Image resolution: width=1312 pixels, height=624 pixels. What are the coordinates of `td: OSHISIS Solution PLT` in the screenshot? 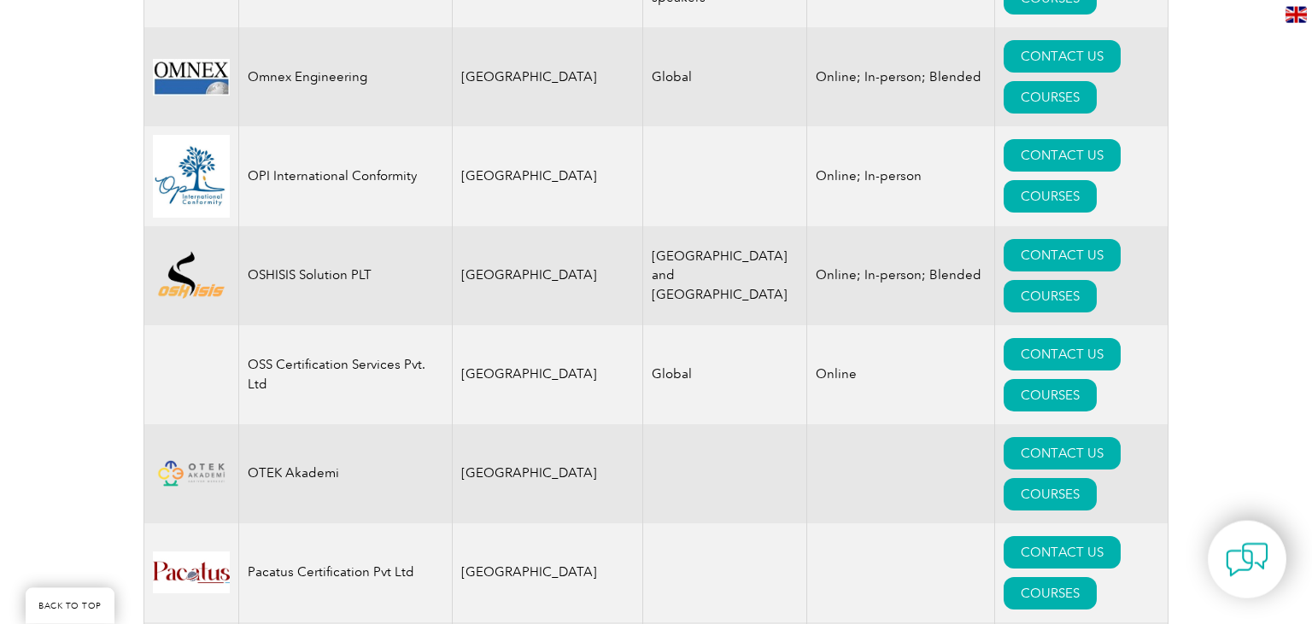 It's located at (346, 276).